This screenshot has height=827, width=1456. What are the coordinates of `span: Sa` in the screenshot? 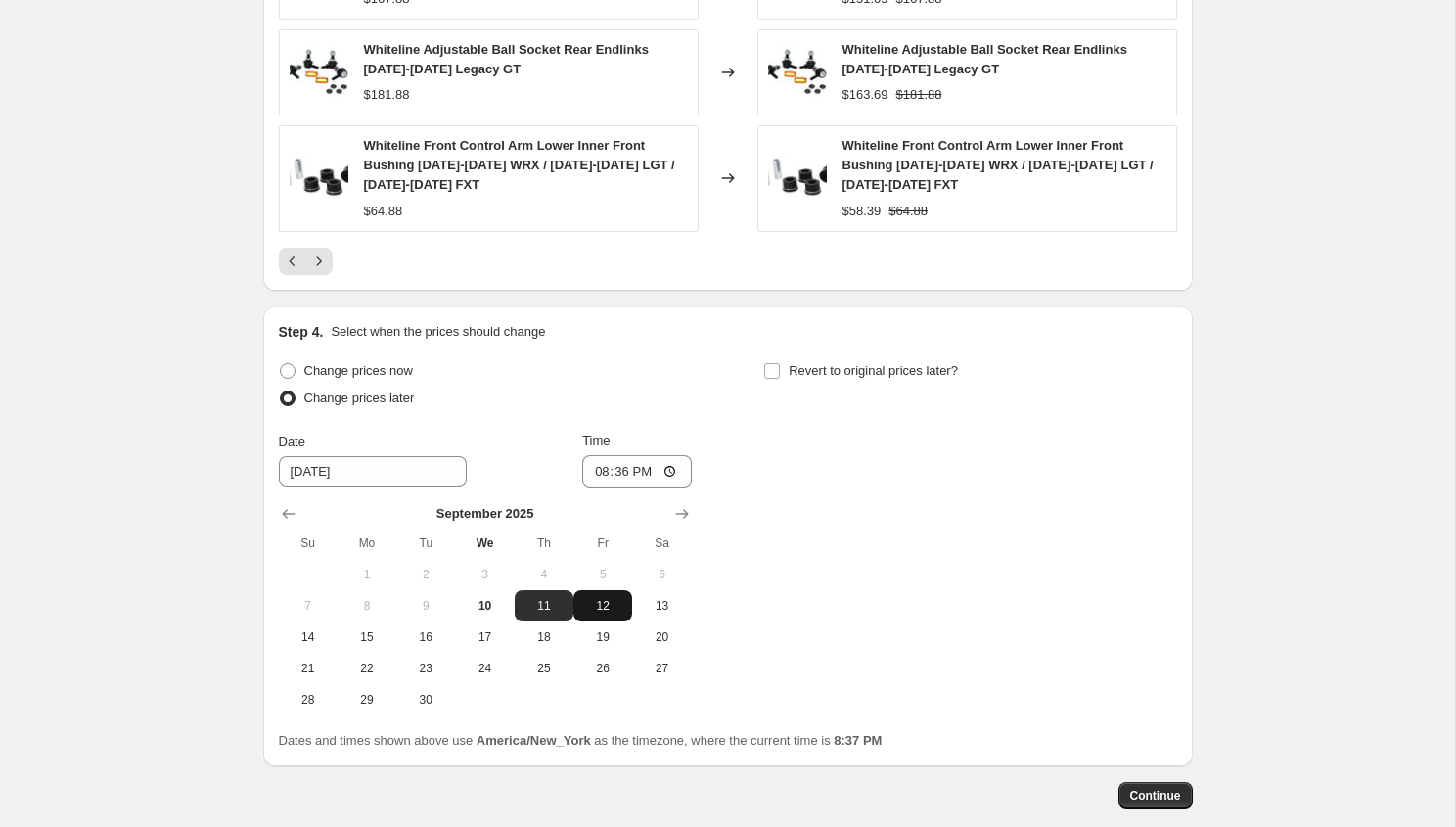 It's located at (661, 543).